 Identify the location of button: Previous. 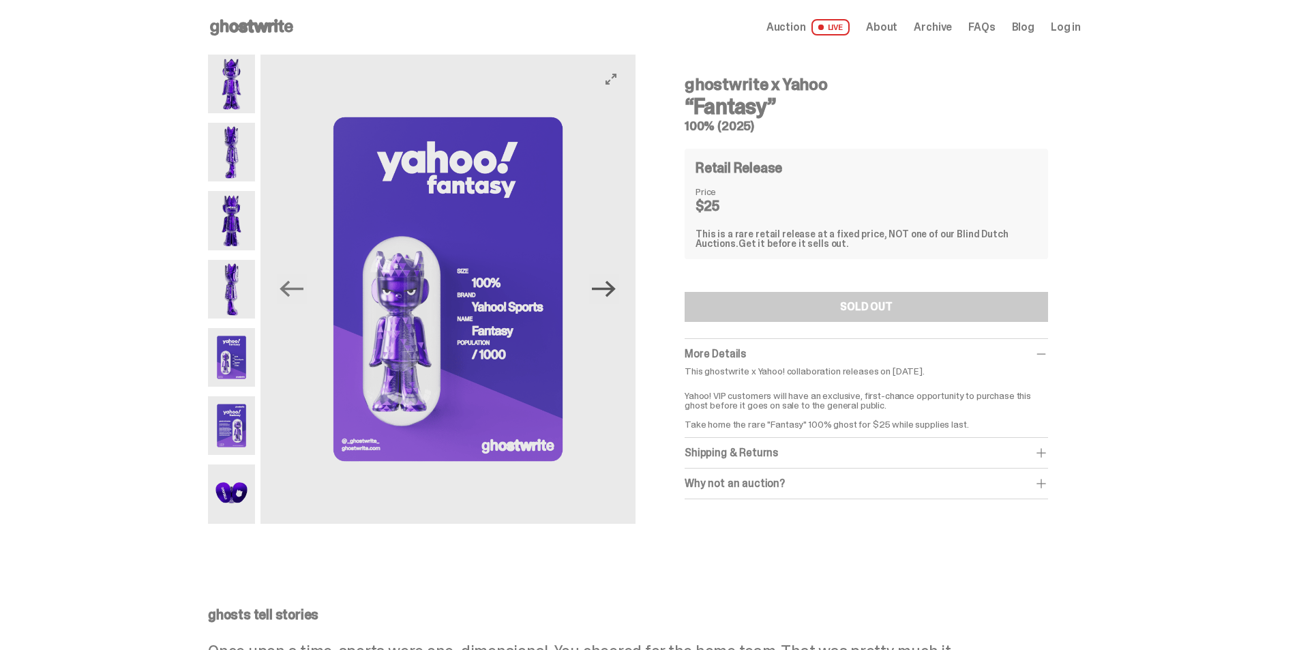
(292, 289).